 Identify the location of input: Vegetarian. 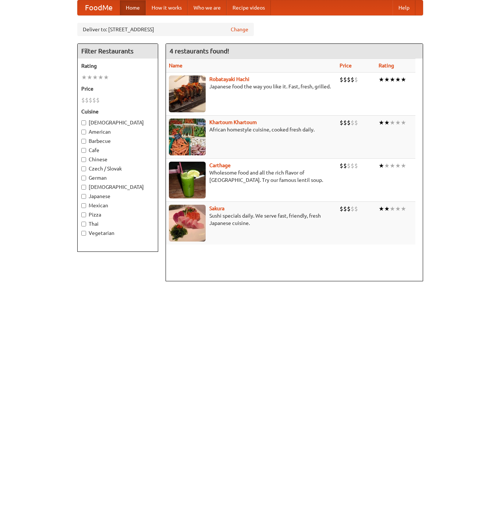
(84, 233).